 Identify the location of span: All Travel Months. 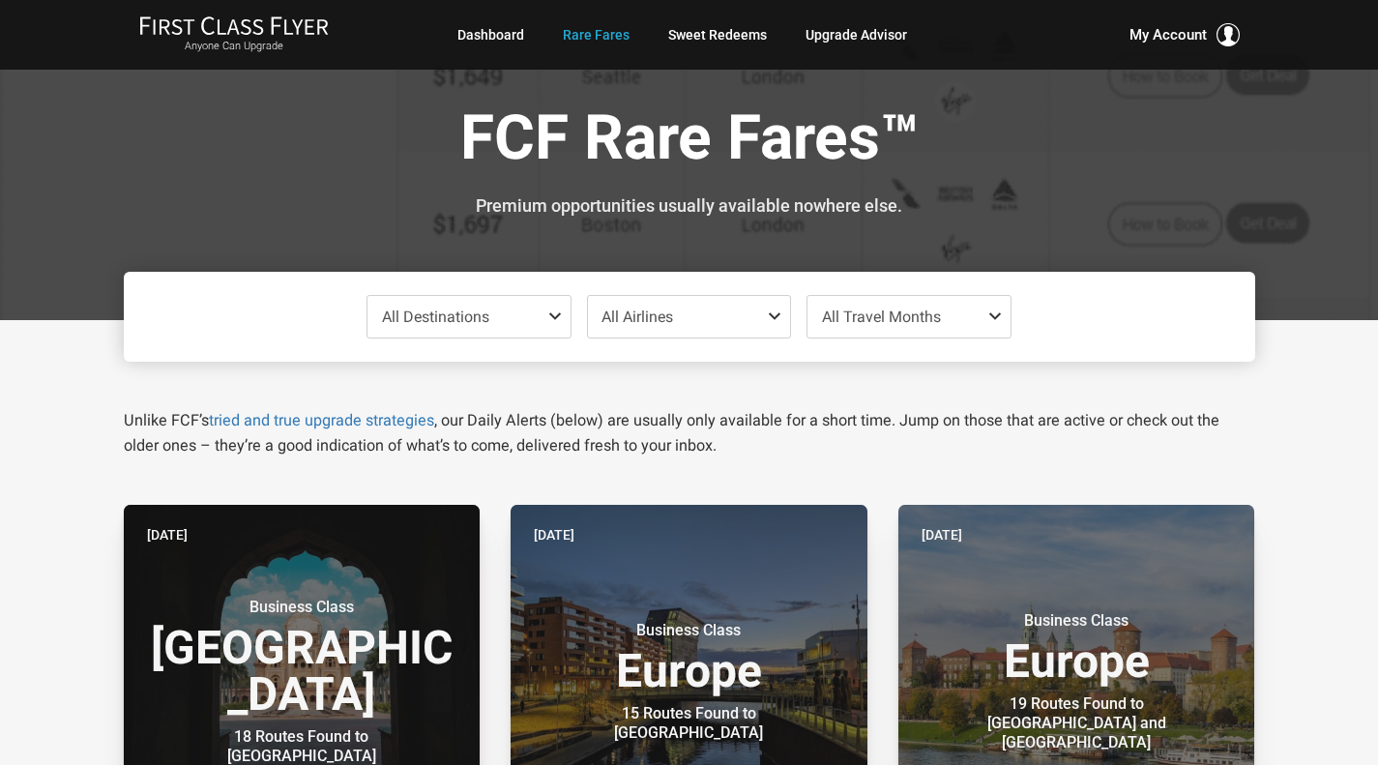
(881, 316).